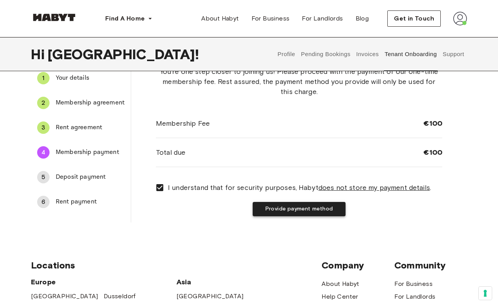 This screenshot has width=498, height=306. What do you see at coordinates (129, 19) in the screenshot?
I see `button: Find A Home` at bounding box center [129, 19].